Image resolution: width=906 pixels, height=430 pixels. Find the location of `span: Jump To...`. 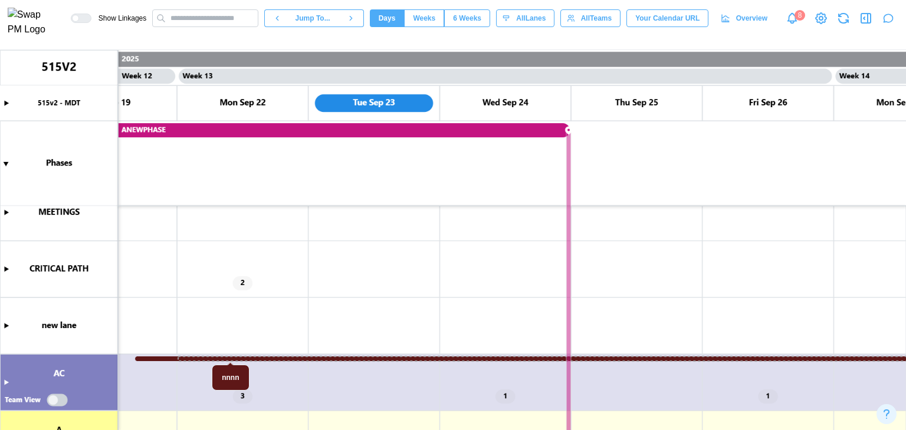

span: Jump To... is located at coordinates (312, 18).